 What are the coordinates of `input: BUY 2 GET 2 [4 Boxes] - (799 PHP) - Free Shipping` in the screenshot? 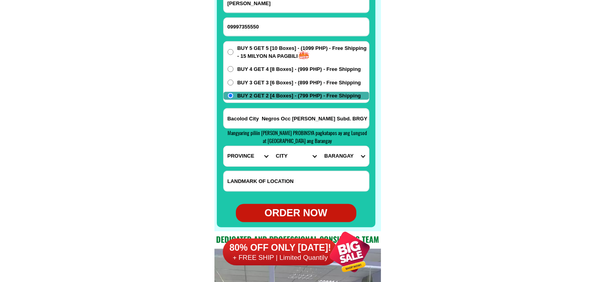 It's located at (230, 96).